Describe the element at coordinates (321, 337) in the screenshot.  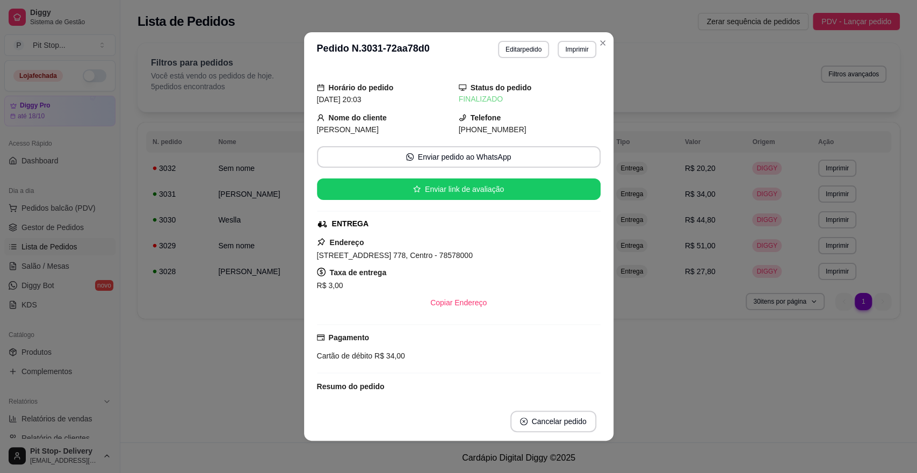
I see `span: credit-card` at that location.